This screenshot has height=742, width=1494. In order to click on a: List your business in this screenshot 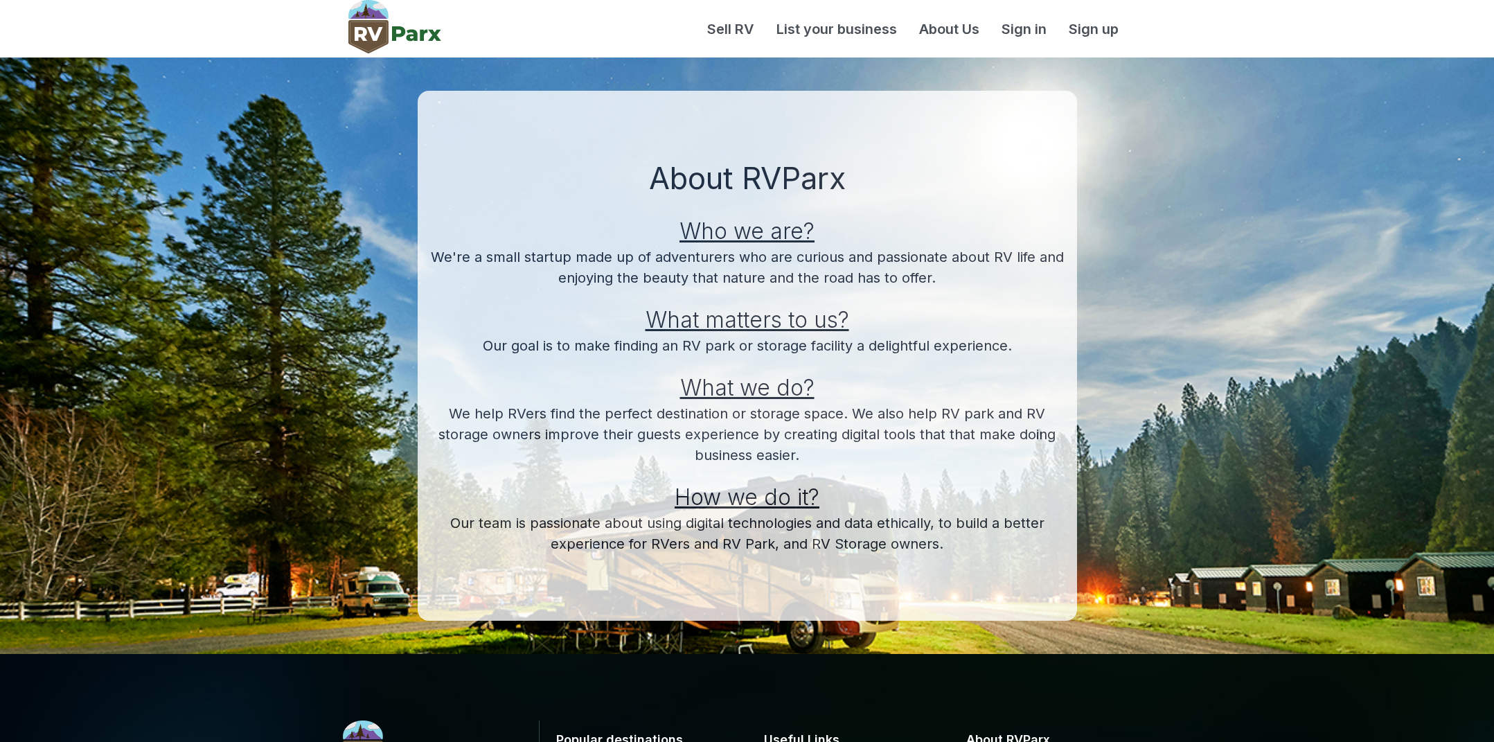, I will do `click(837, 29)`.